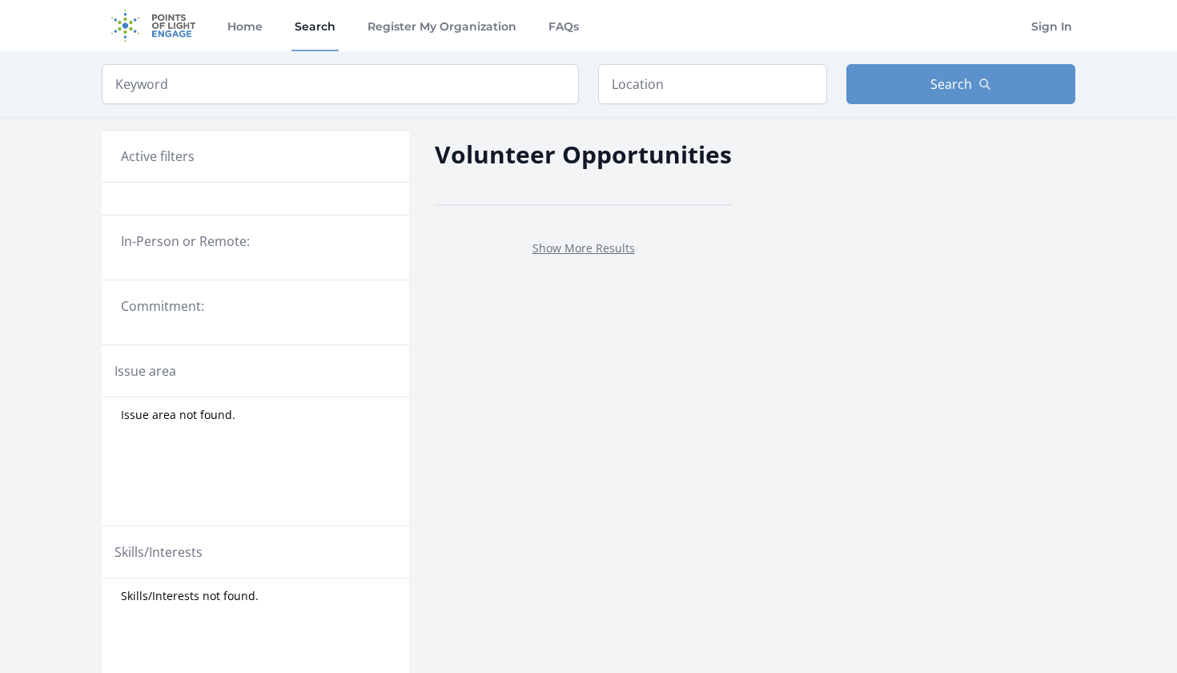  I want to click on h2: Volunteer Opportunities, so click(583, 154).